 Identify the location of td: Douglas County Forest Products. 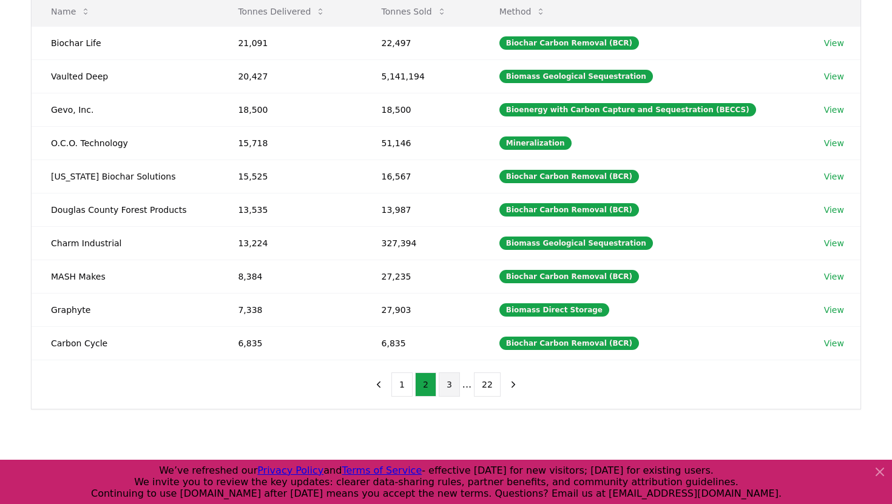
(125, 209).